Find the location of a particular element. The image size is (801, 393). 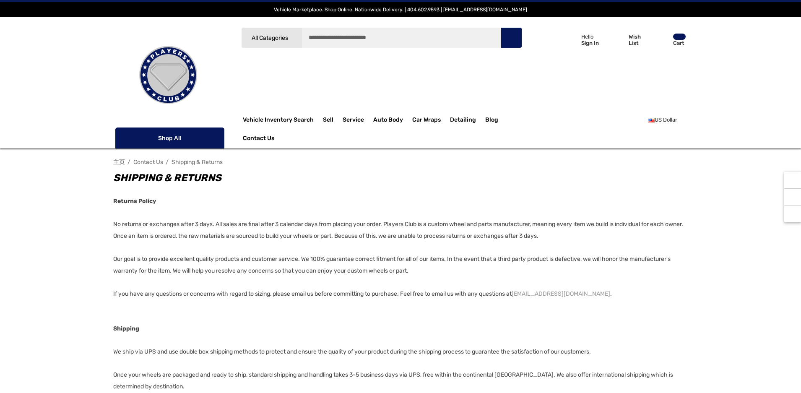

span: Blog is located at coordinates (491, 121).